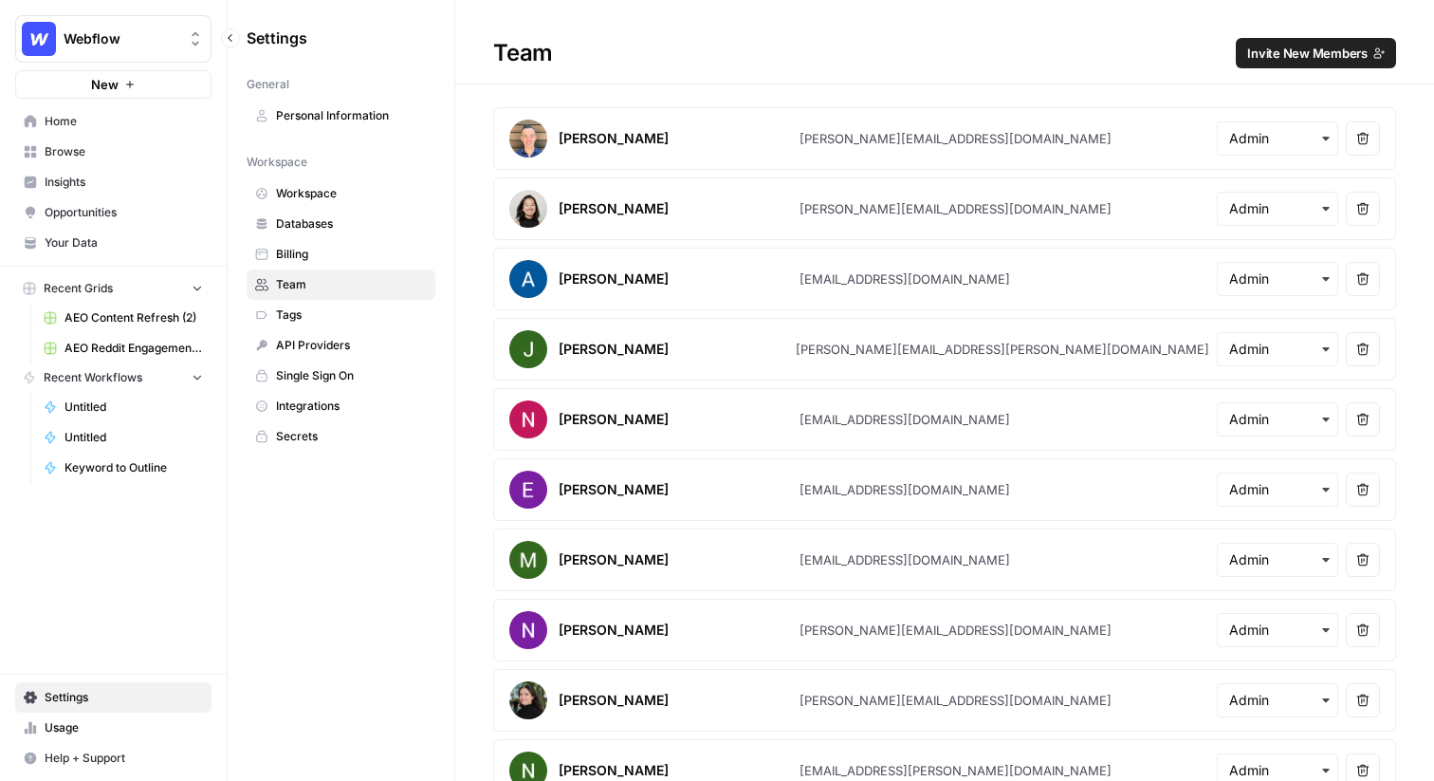 This screenshot has height=781, width=1434. Describe the element at coordinates (113, 727) in the screenshot. I see `a: Usage` at that location.